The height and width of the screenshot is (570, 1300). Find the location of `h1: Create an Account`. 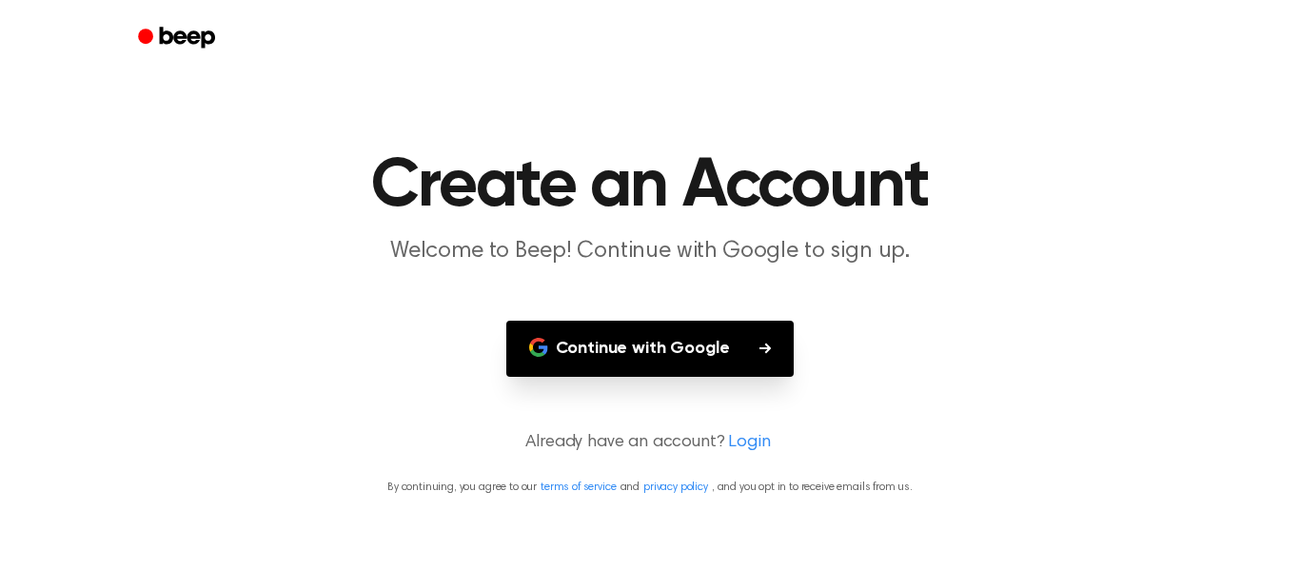

h1: Create an Account is located at coordinates (650, 186).